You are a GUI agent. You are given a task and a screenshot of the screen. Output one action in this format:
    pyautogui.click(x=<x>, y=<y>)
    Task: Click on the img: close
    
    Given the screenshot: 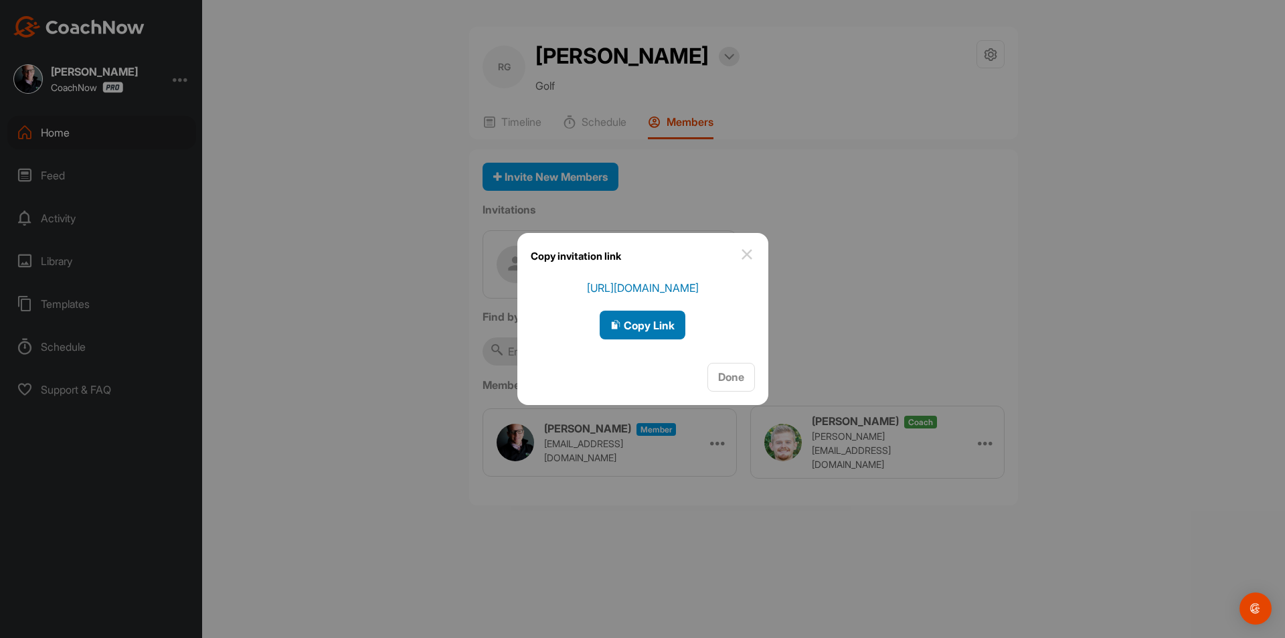 What is the action you would take?
    pyautogui.click(x=747, y=254)
    